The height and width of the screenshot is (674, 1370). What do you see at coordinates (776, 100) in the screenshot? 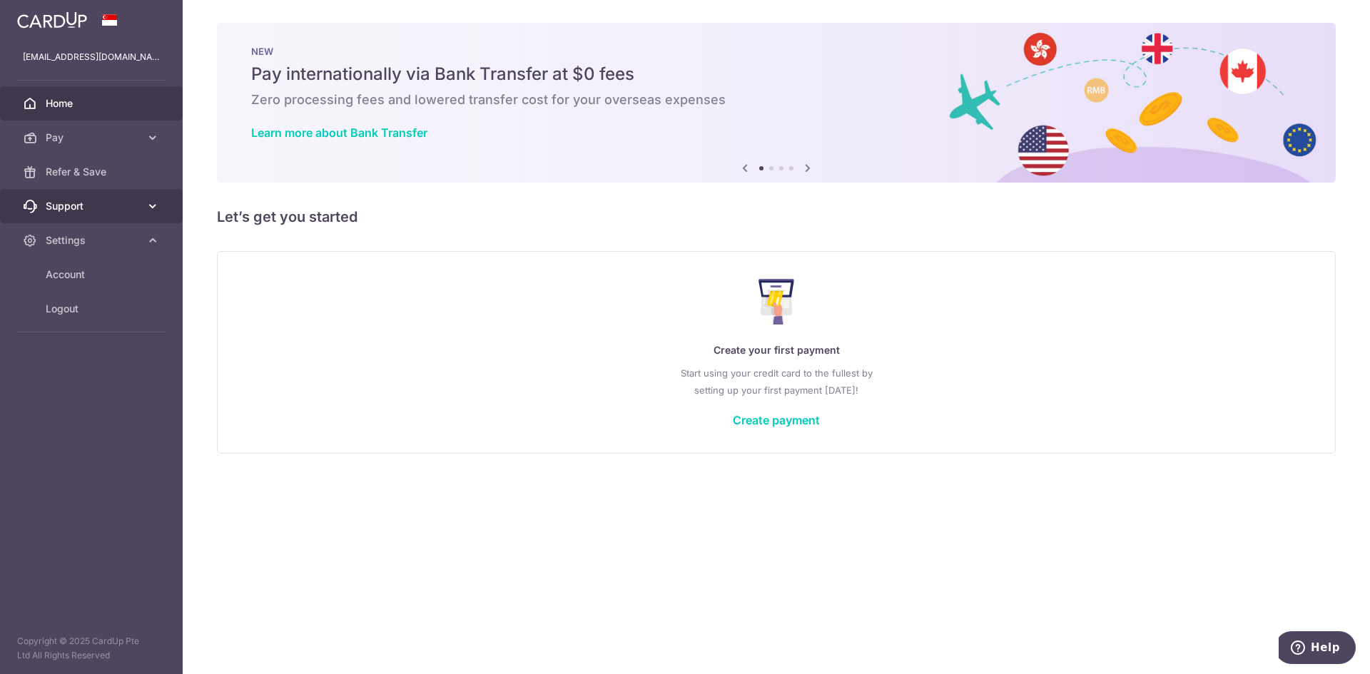
I see `h6: Zero processing fees and lowered transfer cost for your overseas expenses` at bounding box center [776, 100].